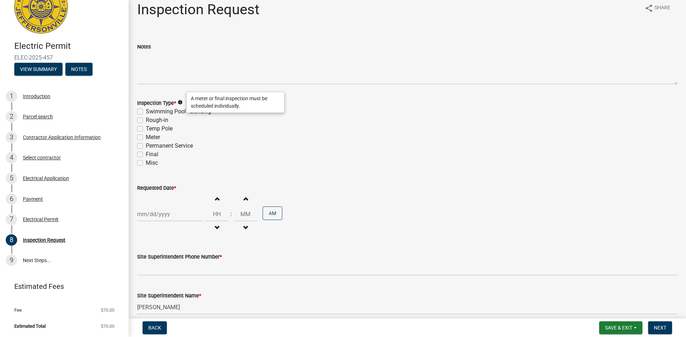  Describe the element at coordinates (79, 69) in the screenshot. I see `button: Notes` at that location.